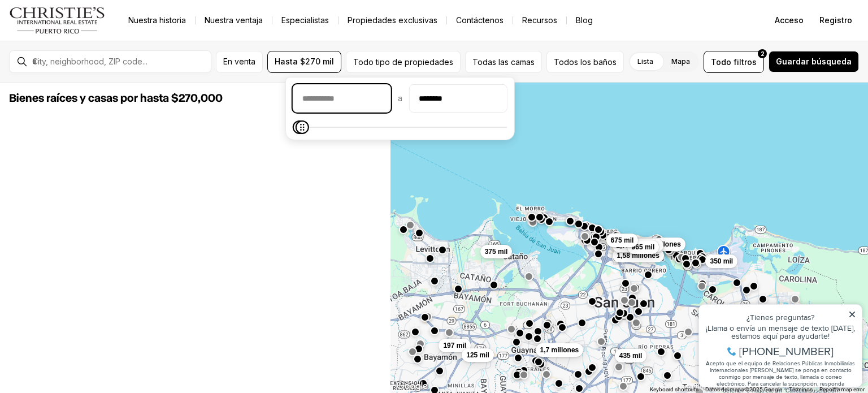 This screenshot has width=868, height=393. Describe the element at coordinates (814, 62) in the screenshot. I see `button: Guardar búsqueda` at that location.